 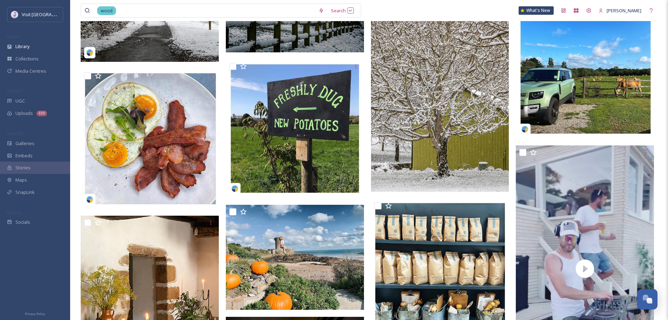 What do you see at coordinates (15, 133) in the screenshot?
I see `span: WIDGETS` at bounding box center [15, 133].